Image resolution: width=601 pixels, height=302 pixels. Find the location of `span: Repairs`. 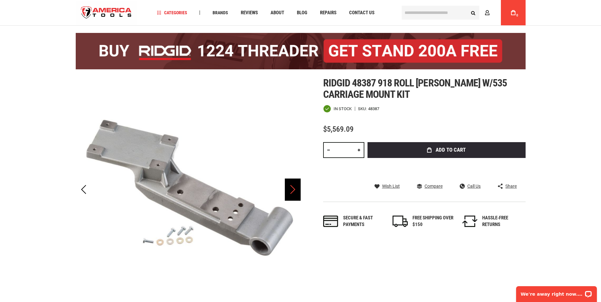

span: Repairs is located at coordinates (328, 13).